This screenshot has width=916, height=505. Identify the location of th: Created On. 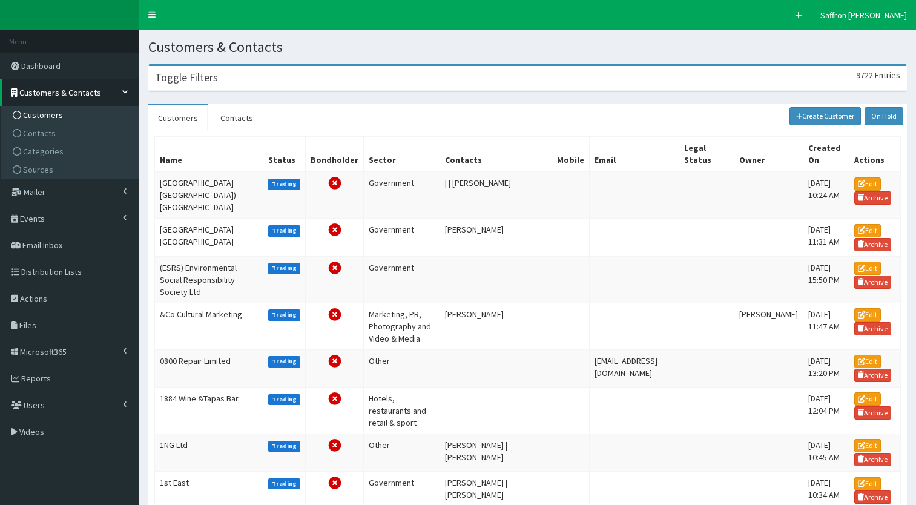
(826, 154).